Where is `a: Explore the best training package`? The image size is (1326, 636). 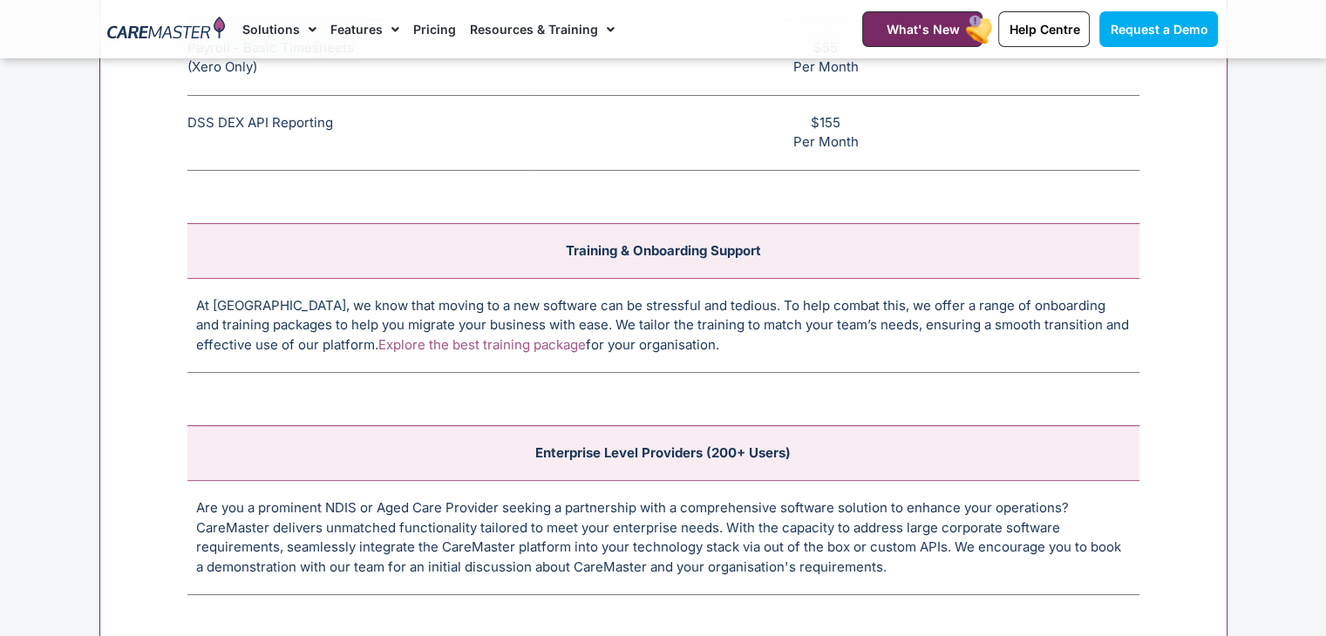 a: Explore the best training package is located at coordinates (482, 344).